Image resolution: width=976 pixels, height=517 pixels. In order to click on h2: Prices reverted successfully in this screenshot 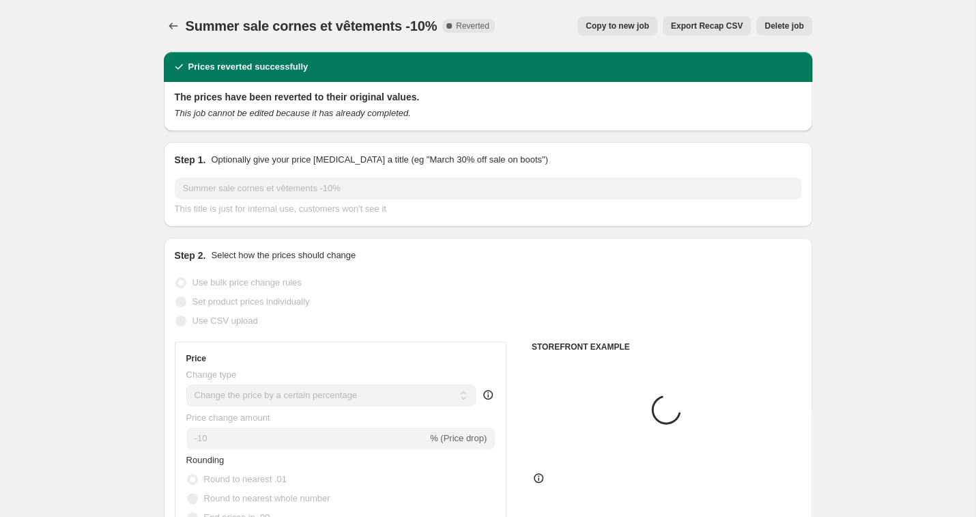, I will do `click(248, 67)`.